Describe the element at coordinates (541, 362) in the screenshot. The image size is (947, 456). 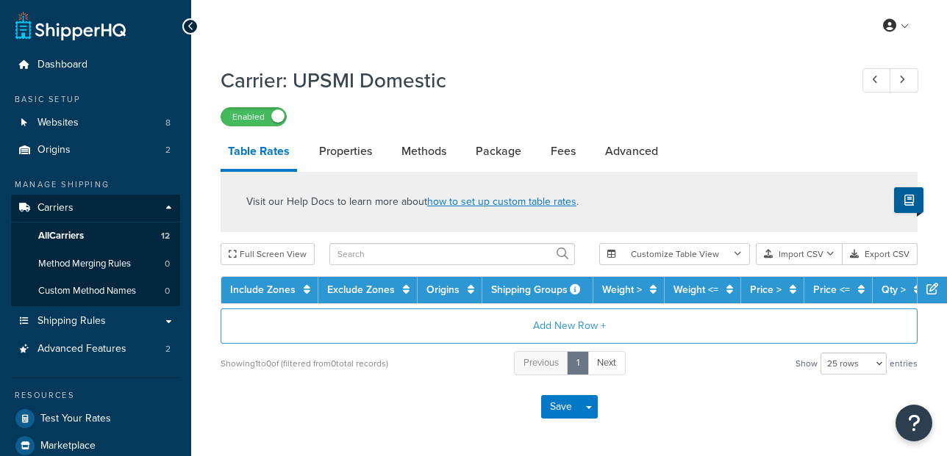
I see `span: Previous` at that location.